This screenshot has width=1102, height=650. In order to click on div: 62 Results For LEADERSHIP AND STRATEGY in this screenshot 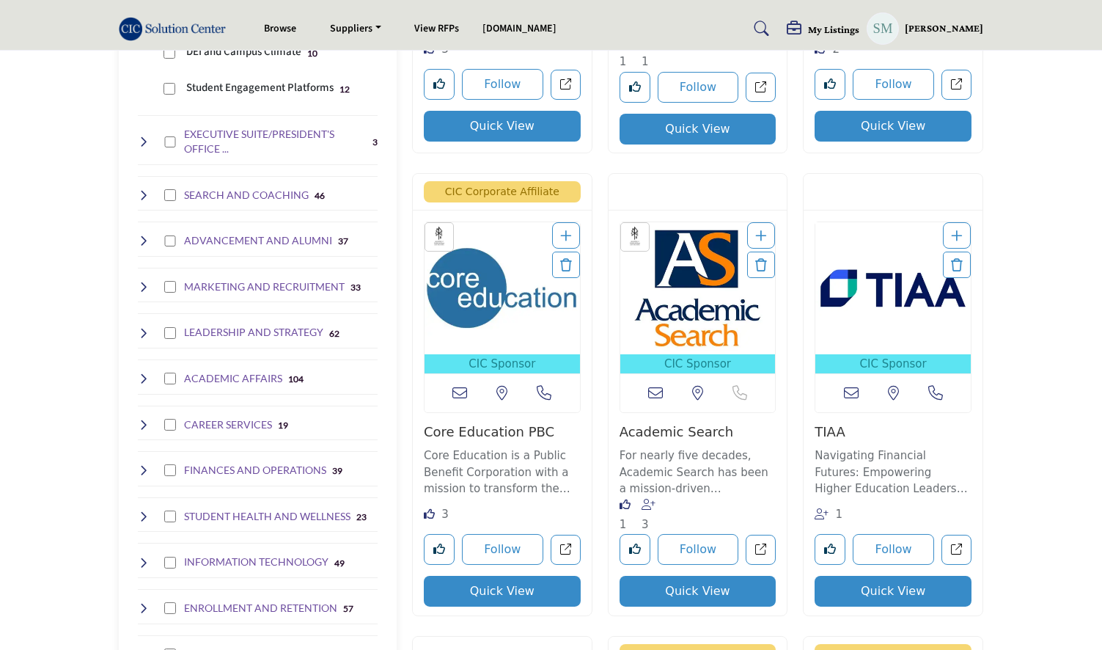, I will do `click(334, 333)`.